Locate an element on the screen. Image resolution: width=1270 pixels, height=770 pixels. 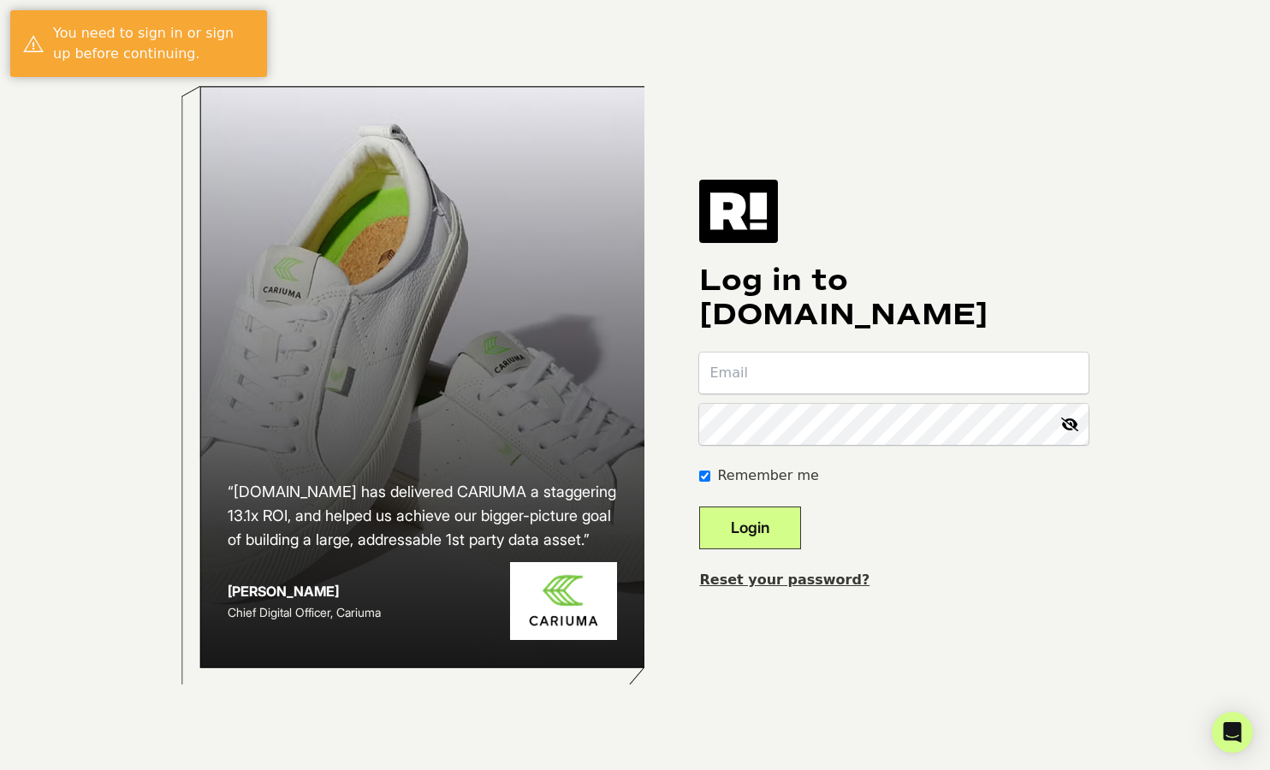
div: Open Intercom Messenger is located at coordinates (1233, 733).